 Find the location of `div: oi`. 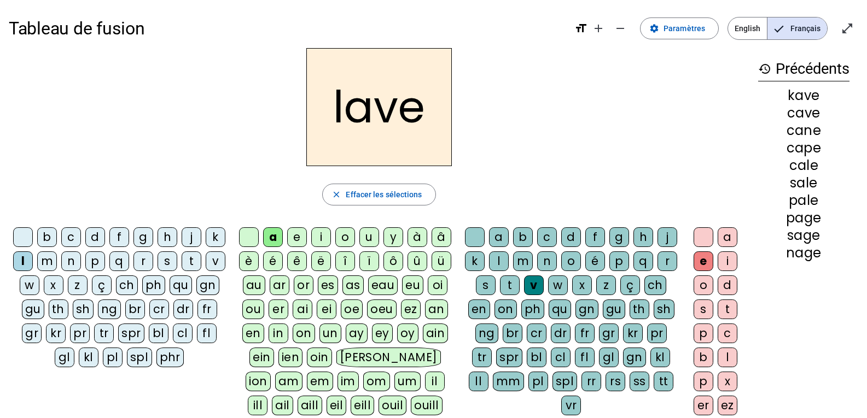

div: oi is located at coordinates (438, 286).